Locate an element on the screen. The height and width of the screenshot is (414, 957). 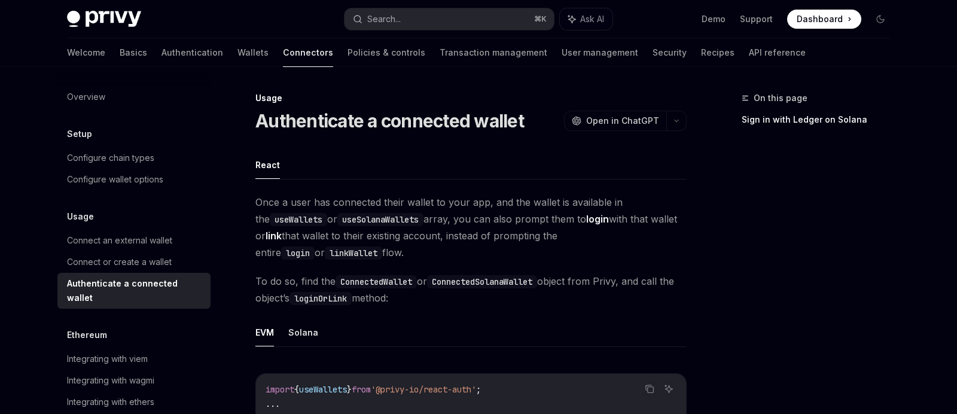
h5: Usage is located at coordinates (80, 217).